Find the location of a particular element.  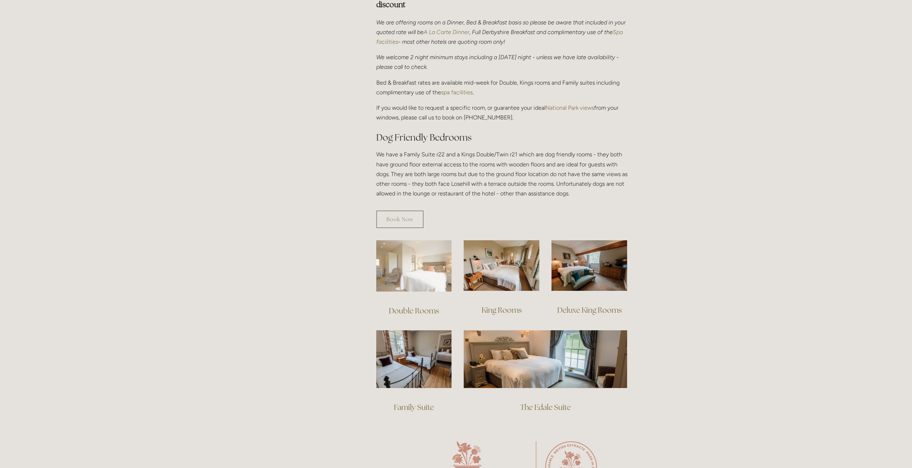

img: The Edale Suite, Losehill Hotel is located at coordinates (546, 359).